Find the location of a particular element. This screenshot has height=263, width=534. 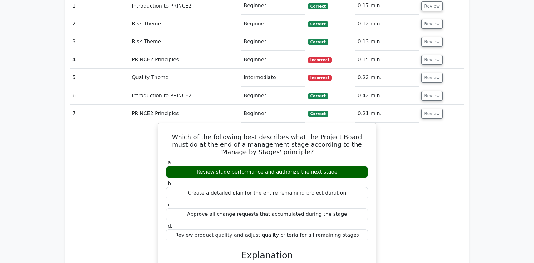

td: 0:42 min. is located at coordinates (387, 96).